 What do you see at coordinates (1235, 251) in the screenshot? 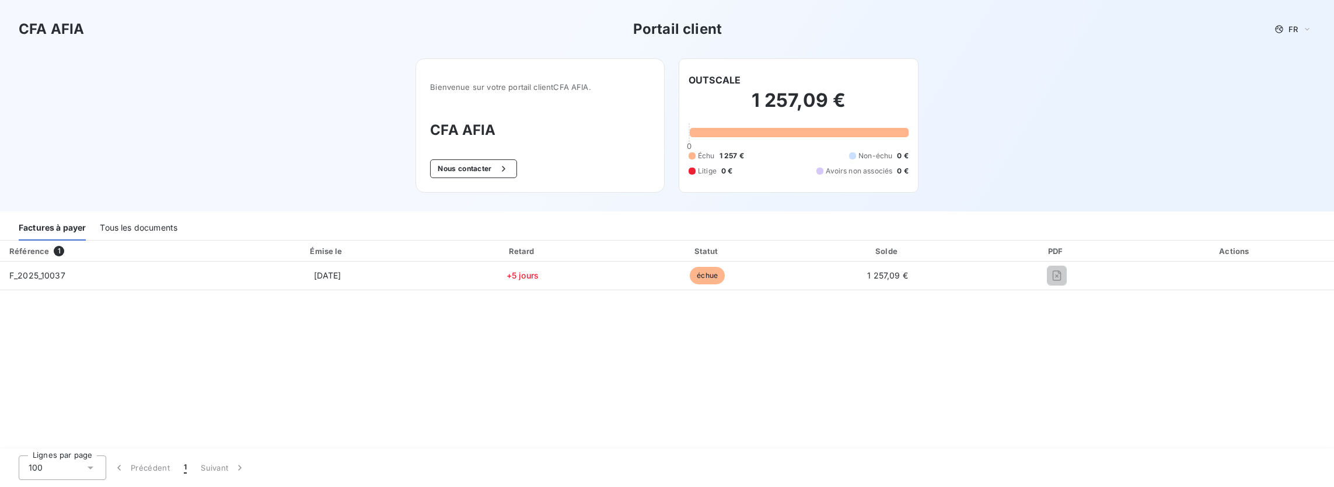
I see `div: Actions` at bounding box center [1235, 251].